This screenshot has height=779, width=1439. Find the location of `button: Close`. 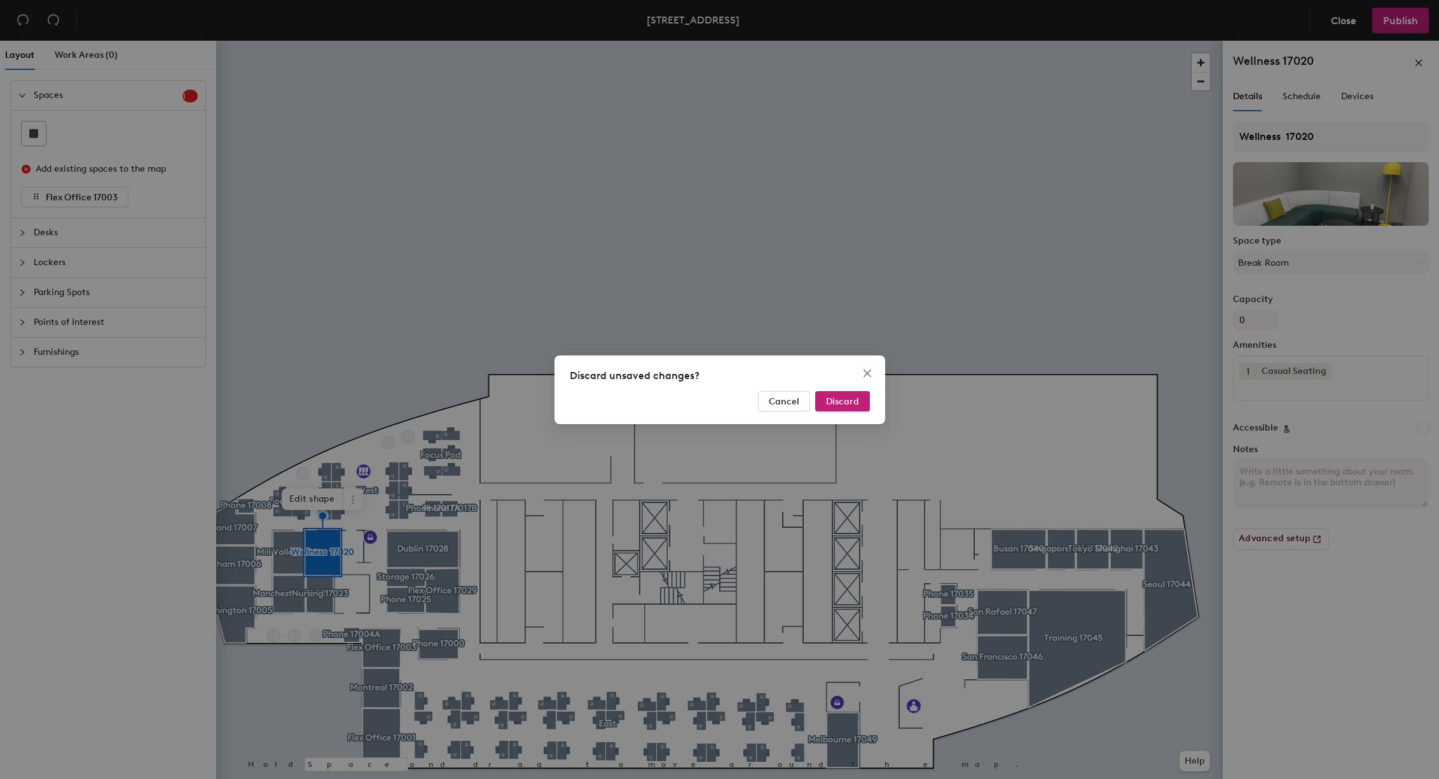

button: Close is located at coordinates (867, 373).